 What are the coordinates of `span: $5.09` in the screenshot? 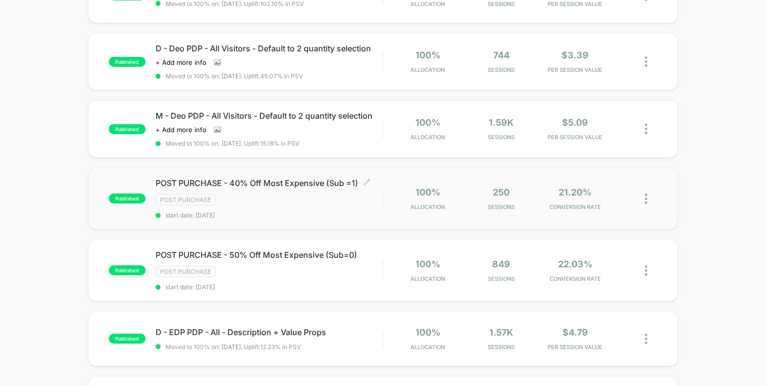 It's located at (575, 122).